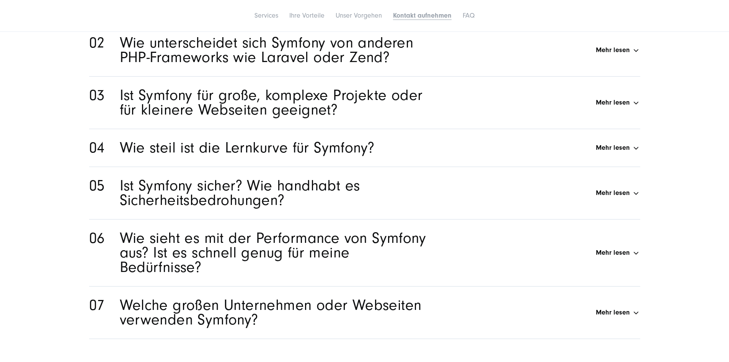  Describe the element at coordinates (307, 15) in the screenshot. I see `a: Ihre Vorteile` at that location.